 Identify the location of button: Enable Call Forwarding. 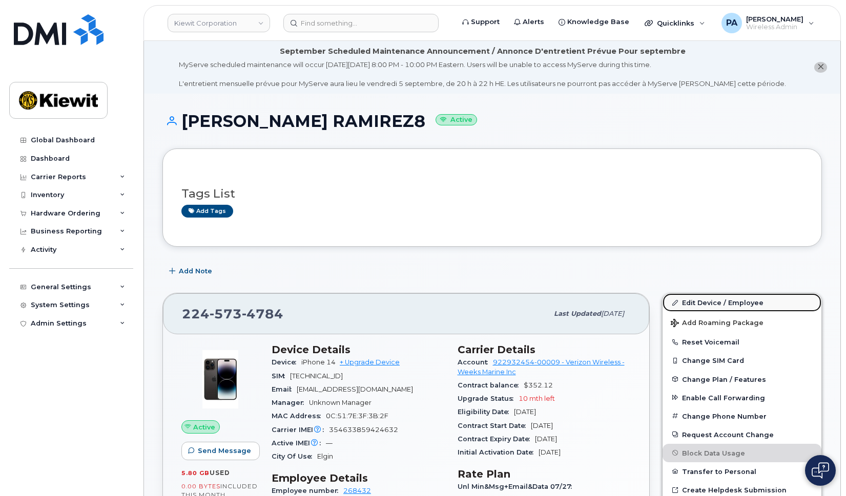
(742, 398).